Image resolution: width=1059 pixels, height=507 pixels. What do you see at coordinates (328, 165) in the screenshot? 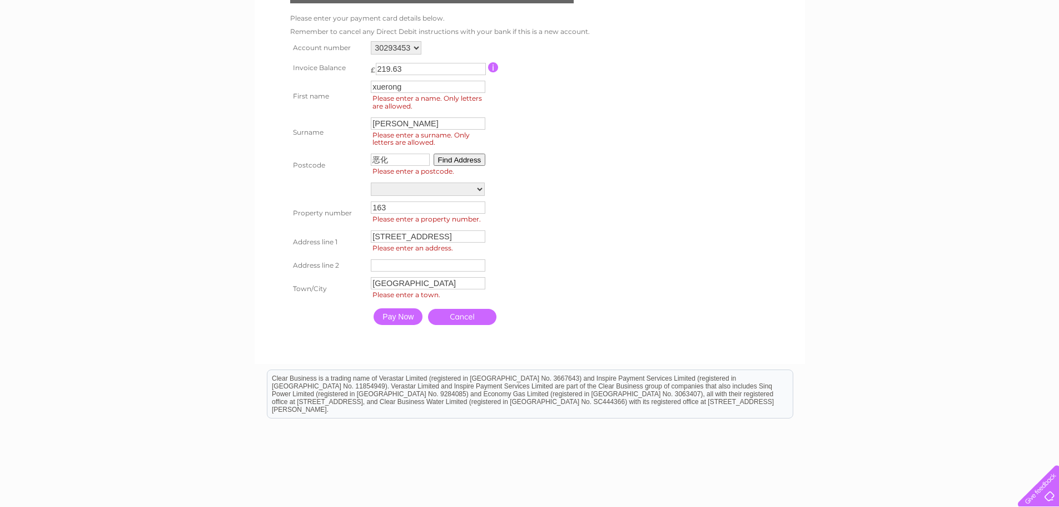
I see `th: Postcode` at bounding box center [328, 165].